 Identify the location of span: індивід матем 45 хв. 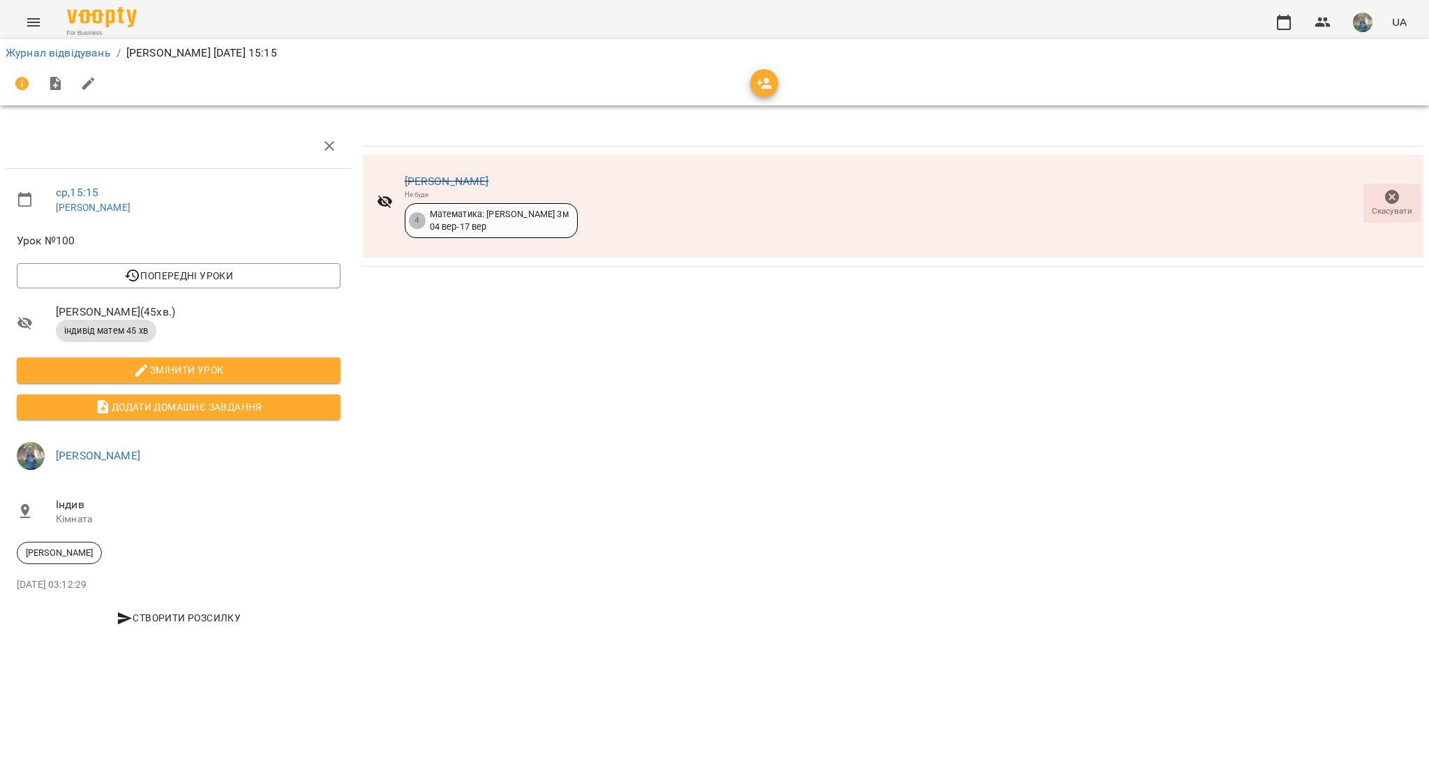
(106, 331).